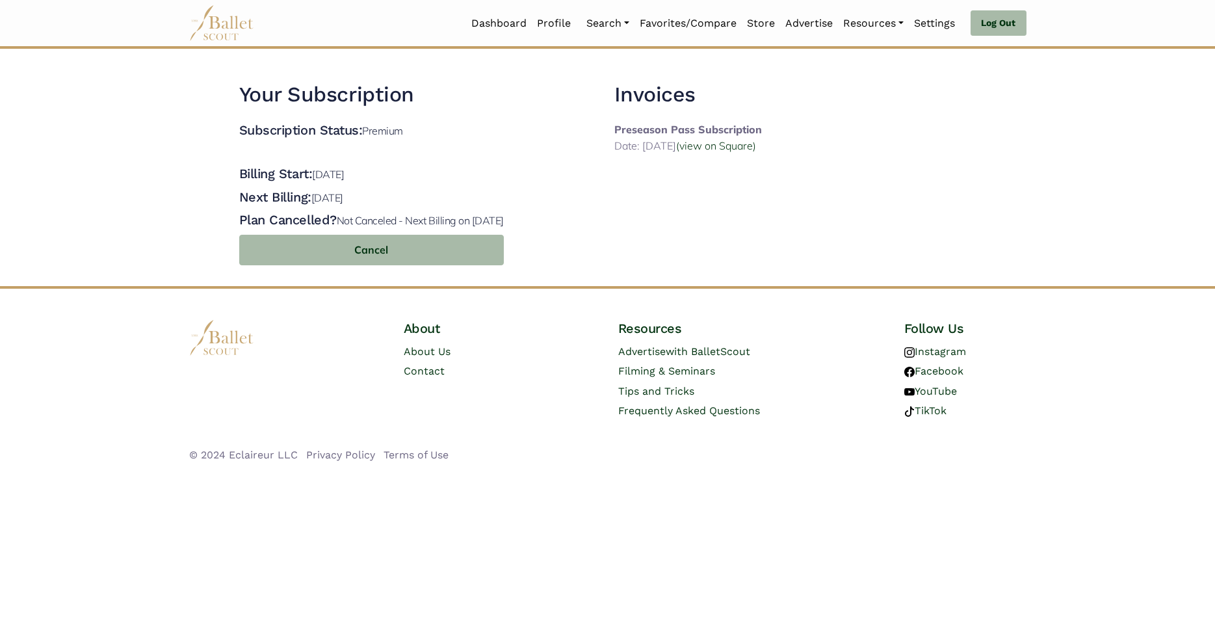  I want to click on p: Premium, so click(382, 131).